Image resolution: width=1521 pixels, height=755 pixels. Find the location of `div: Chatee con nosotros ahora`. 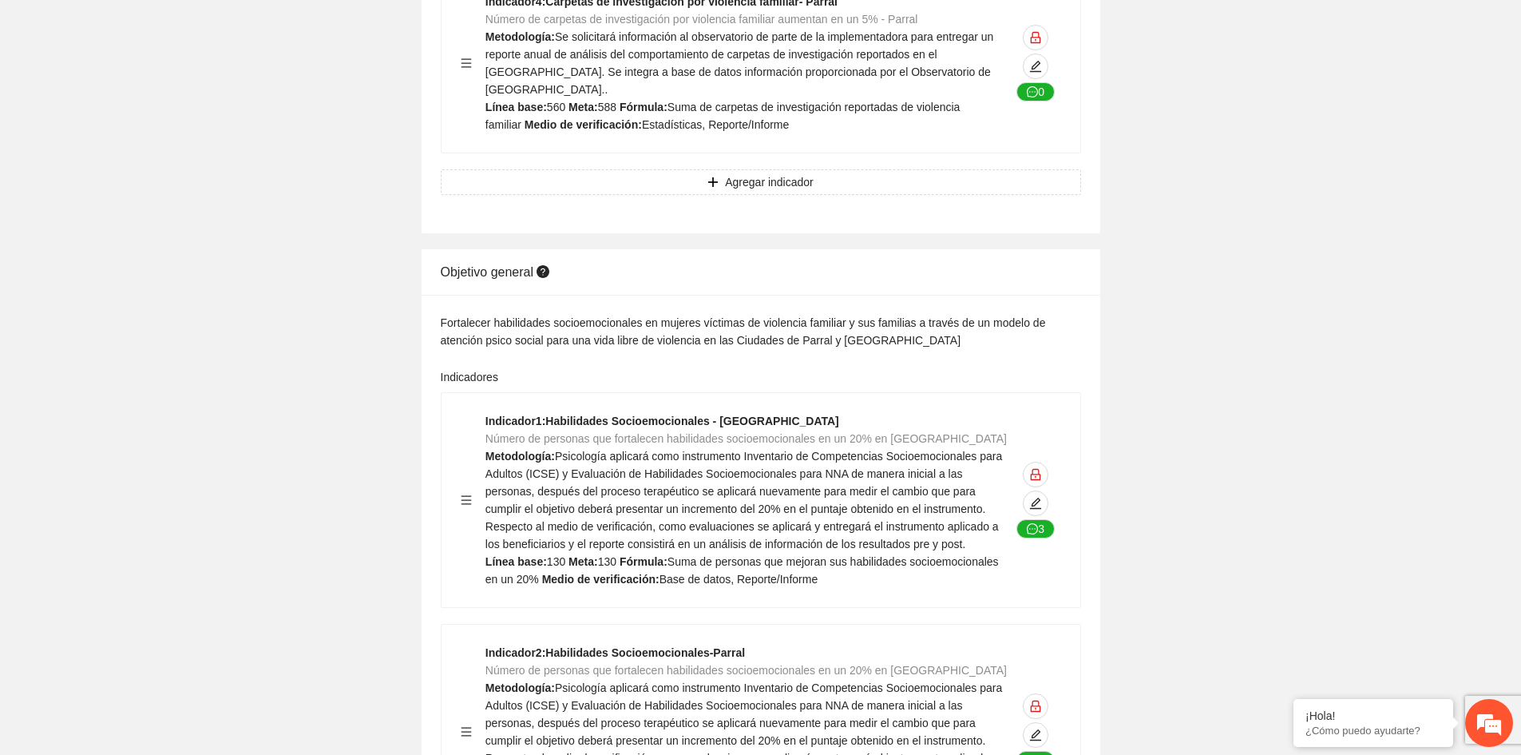

div: Chatee con nosotros ahora is located at coordinates (176, 92).